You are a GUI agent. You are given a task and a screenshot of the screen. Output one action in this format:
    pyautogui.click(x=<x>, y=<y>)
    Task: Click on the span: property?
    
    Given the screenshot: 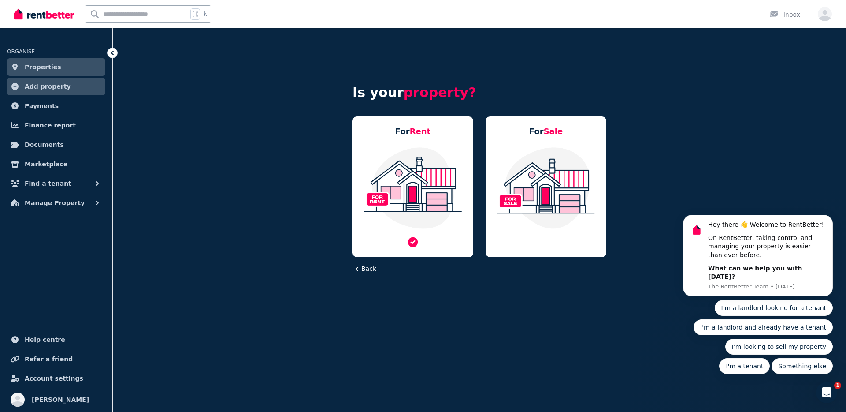 What is the action you would take?
    pyautogui.click(x=440, y=92)
    